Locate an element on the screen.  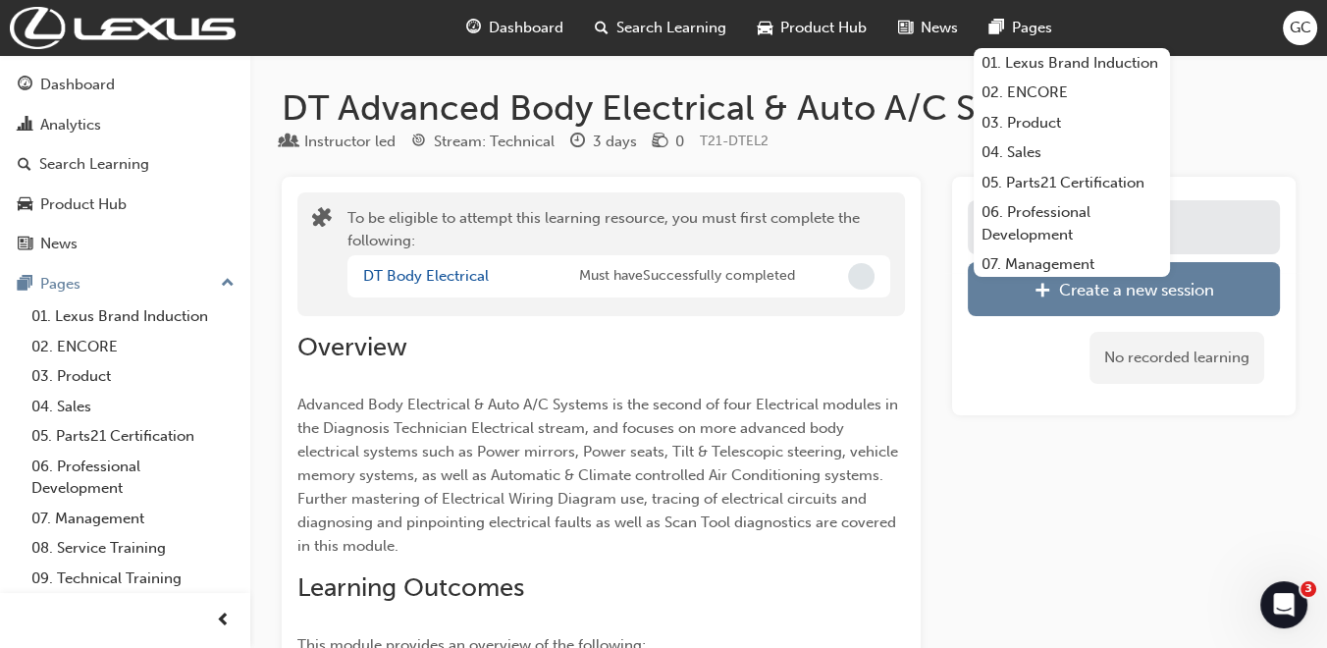
a: 09. Technical Training is located at coordinates (132, 578).